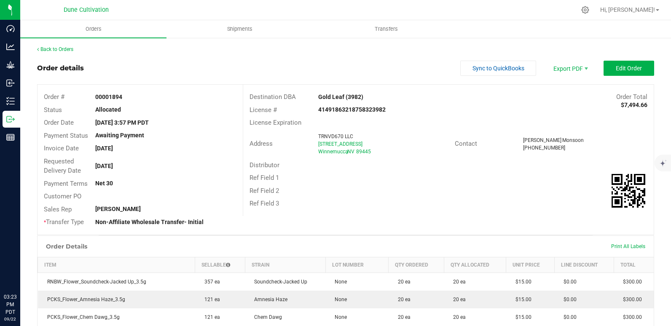 This screenshot has height=326, width=671. Describe the element at coordinates (11, 137) in the screenshot. I see `inline-svg: Reports` at that location.